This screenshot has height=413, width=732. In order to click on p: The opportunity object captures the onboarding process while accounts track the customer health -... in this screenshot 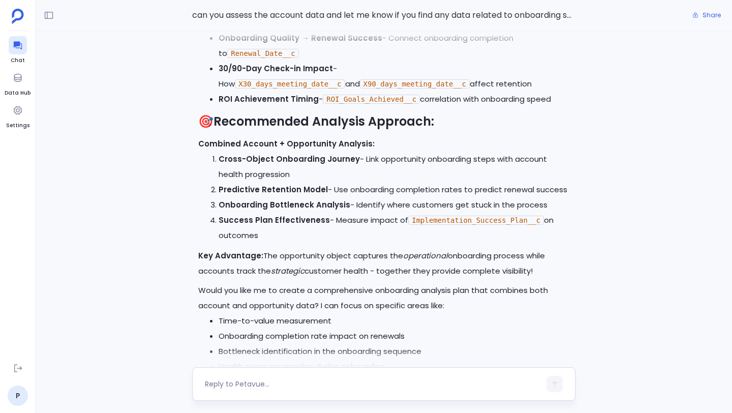, I will do `click(384, 263)`.